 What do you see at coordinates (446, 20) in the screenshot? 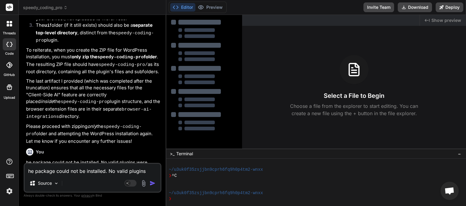
I see `span: Show preview` at bounding box center [446, 20].